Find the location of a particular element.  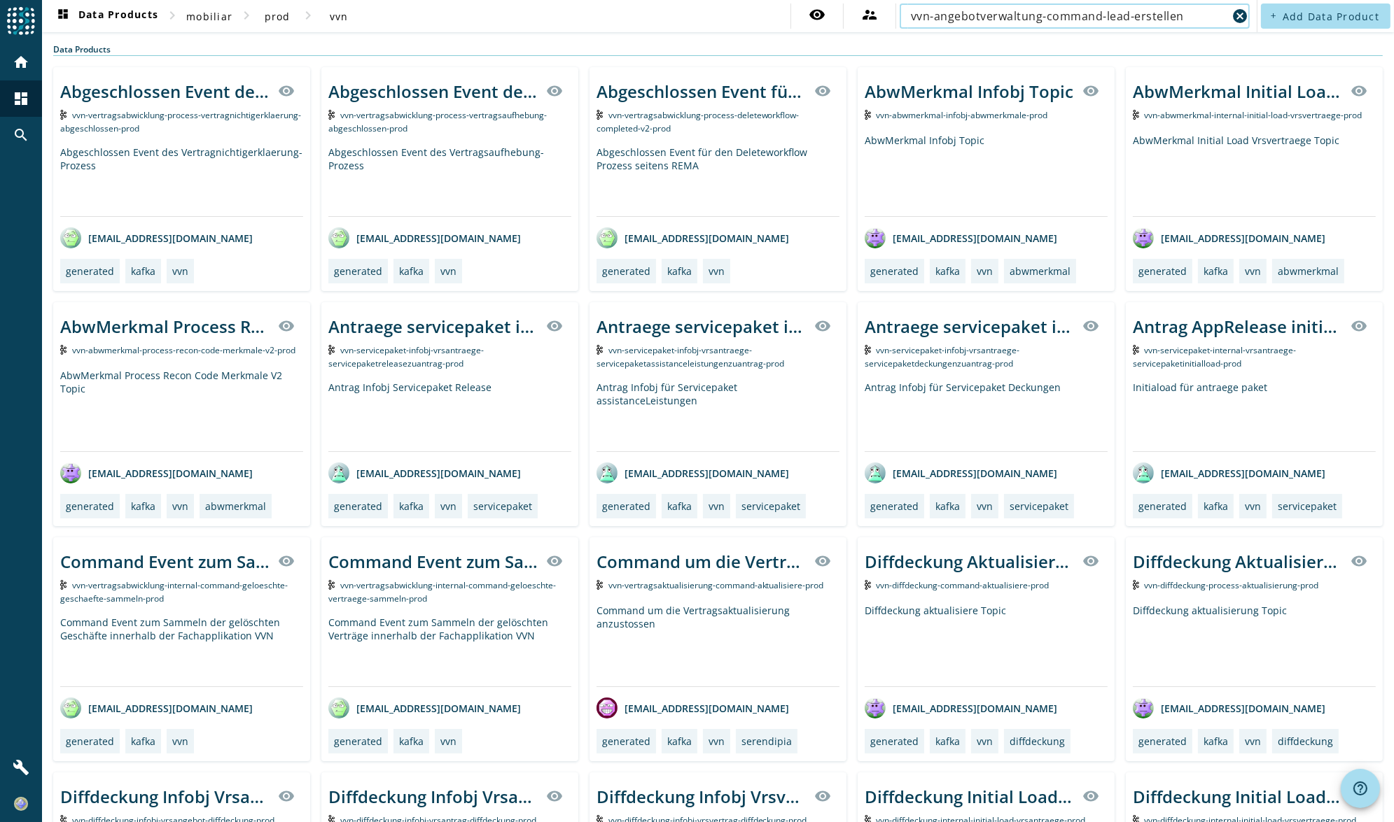

img: spoud-logo.svg is located at coordinates (21, 21).